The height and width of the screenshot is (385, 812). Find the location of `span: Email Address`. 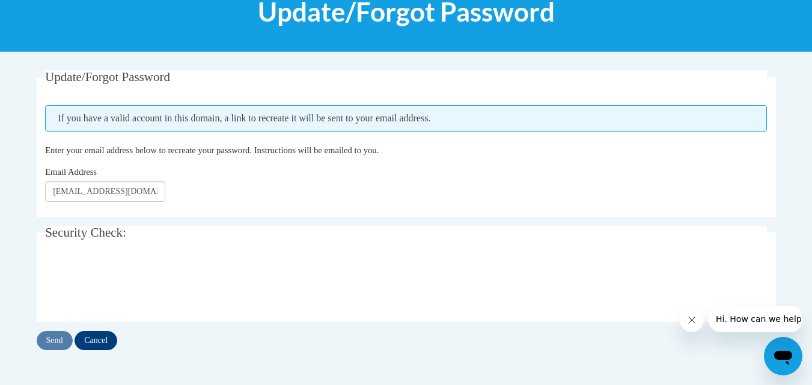

span: Email Address is located at coordinates (71, 172).